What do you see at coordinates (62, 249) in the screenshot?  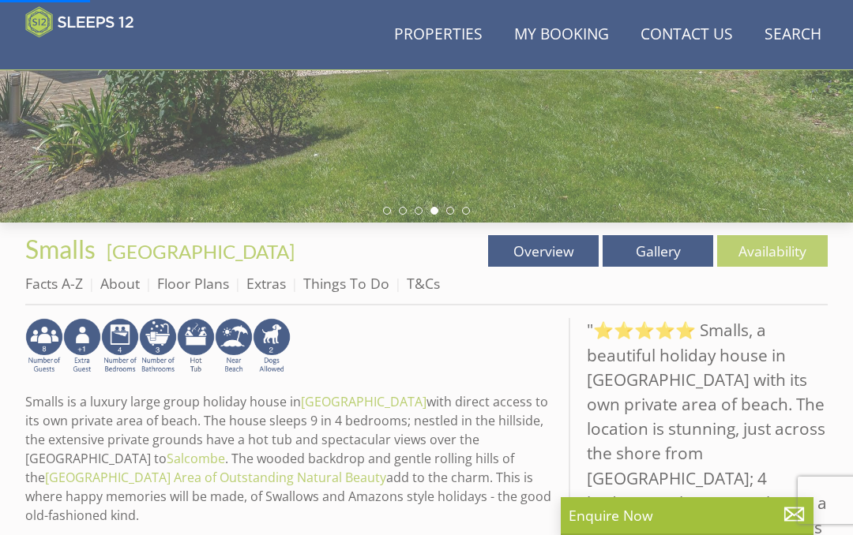 I see `a: Smalls` at bounding box center [62, 249].